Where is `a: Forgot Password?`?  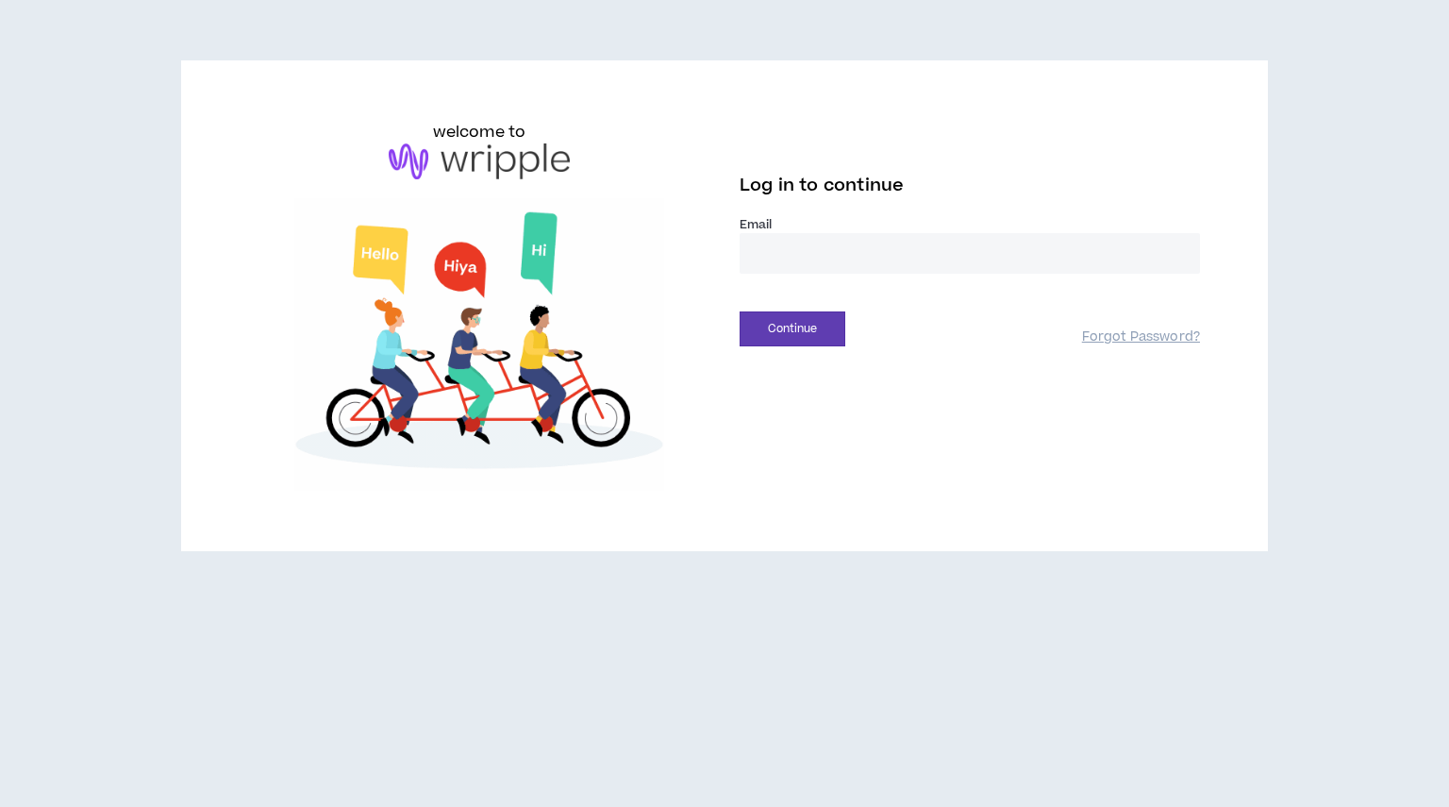
a: Forgot Password? is located at coordinates (1141, 337).